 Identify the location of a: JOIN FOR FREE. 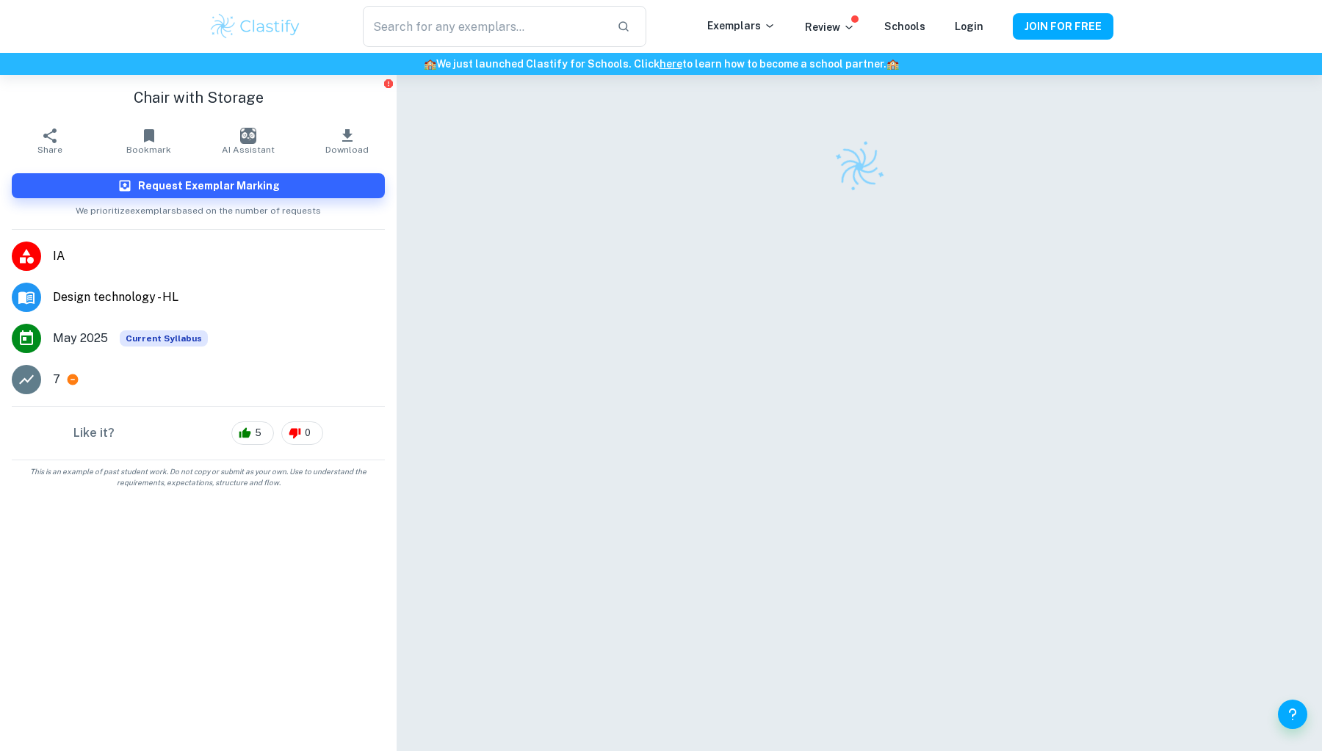
(1063, 26).